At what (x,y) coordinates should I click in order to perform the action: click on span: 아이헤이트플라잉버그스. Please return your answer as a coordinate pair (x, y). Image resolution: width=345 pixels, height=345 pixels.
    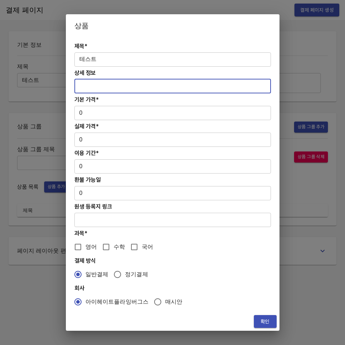
    Looking at the image, I should click on (117, 302).